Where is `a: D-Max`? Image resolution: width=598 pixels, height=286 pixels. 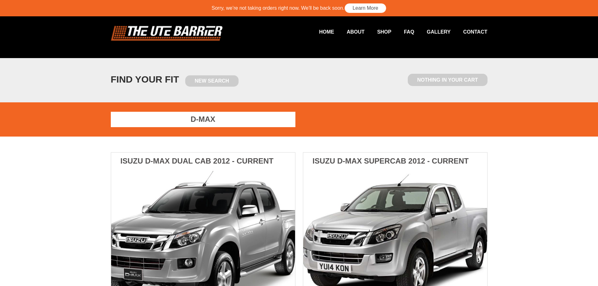 a: D-Max is located at coordinates (203, 119).